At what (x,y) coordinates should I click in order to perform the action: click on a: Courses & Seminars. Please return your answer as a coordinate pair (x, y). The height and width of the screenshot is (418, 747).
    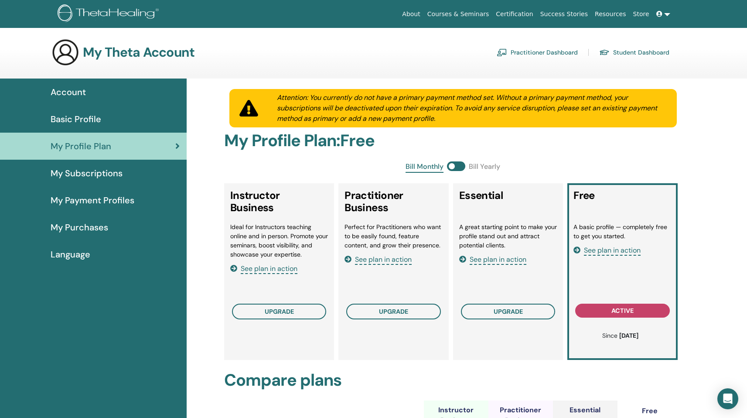
    Looking at the image, I should click on (458, 14).